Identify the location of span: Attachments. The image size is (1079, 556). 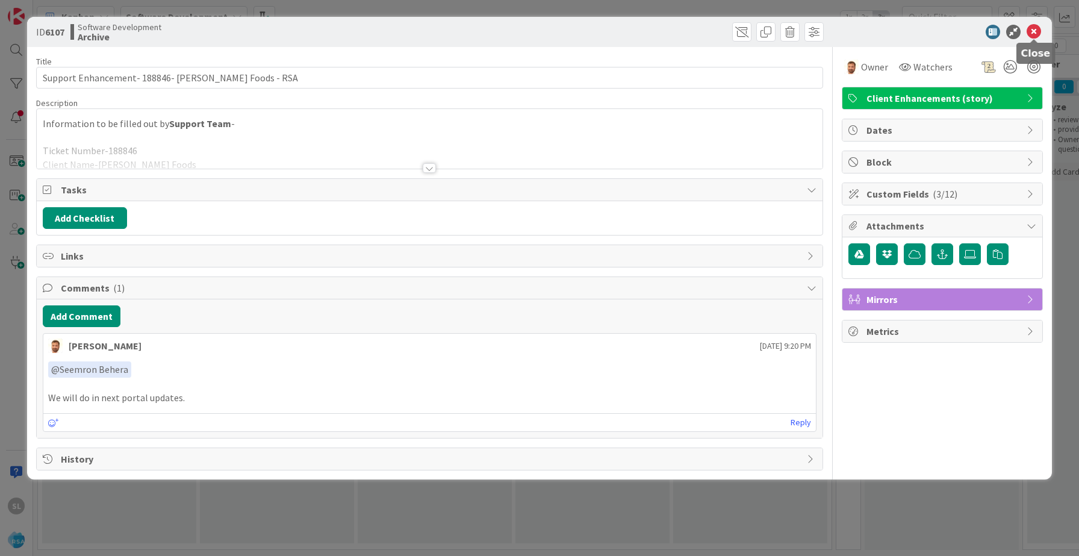
(944, 226).